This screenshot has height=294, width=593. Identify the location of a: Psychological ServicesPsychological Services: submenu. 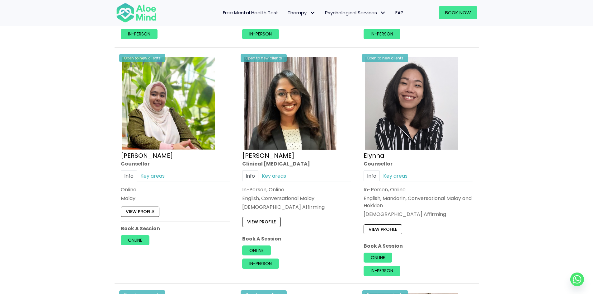
(356, 13).